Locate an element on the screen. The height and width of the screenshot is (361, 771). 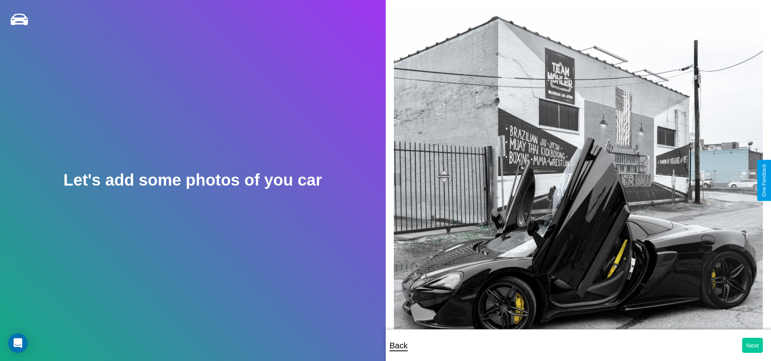
div: Open Intercom Messenger is located at coordinates (18, 343).